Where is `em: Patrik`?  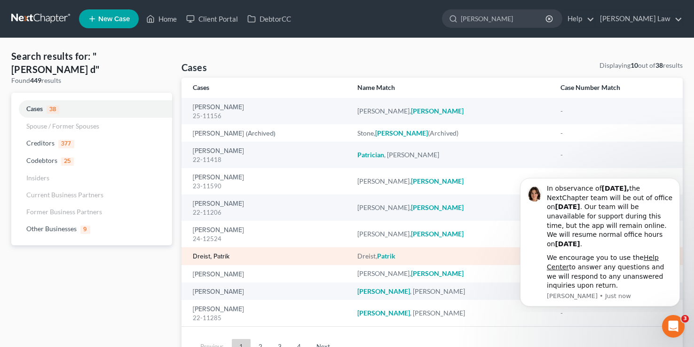
em: Patrik is located at coordinates (386, 255).